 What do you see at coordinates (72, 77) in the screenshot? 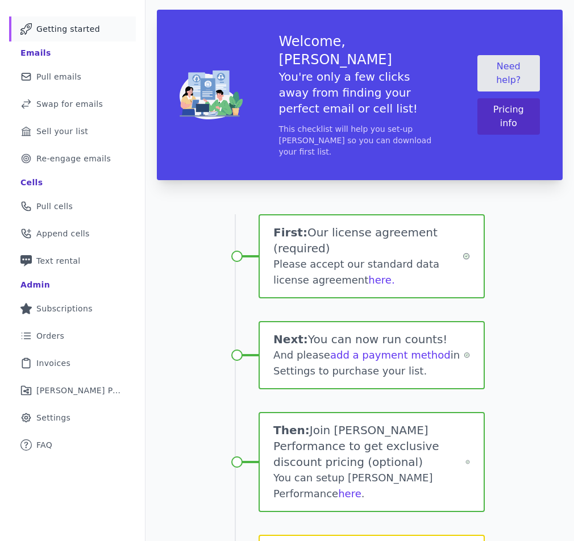
I see `a: Pull emails` at bounding box center [72, 77].